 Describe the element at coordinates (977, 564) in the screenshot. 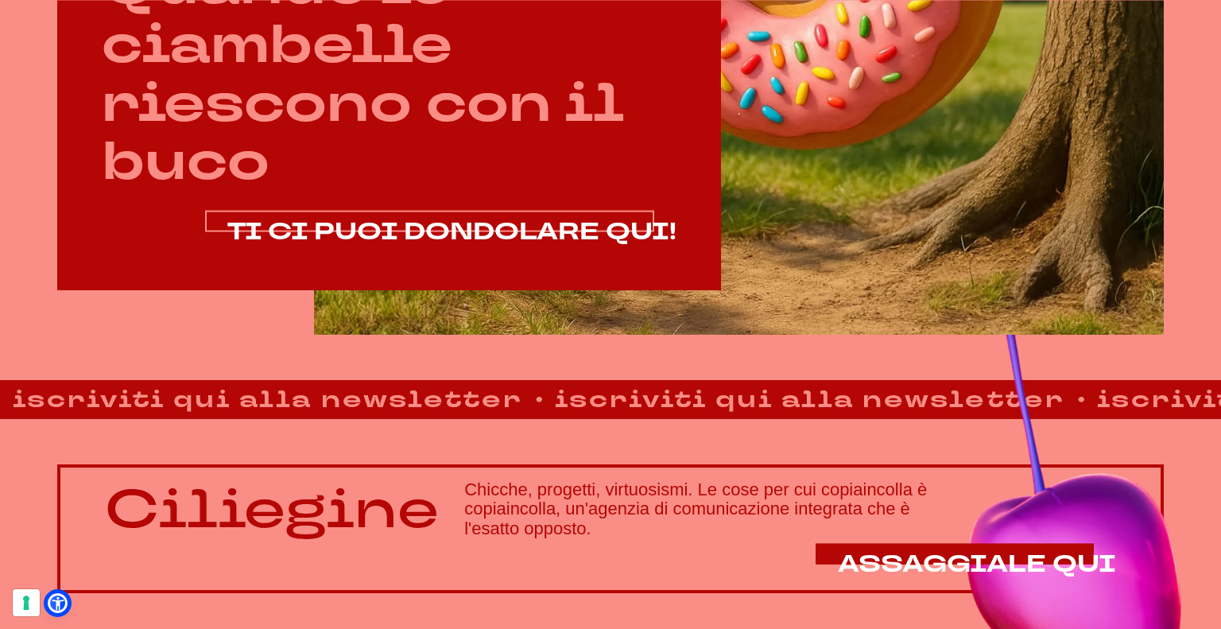

I see `a: ASSAGGIALE QUI` at that location.